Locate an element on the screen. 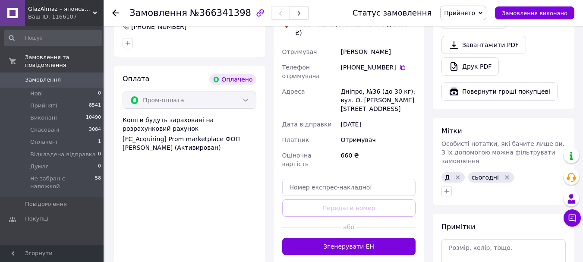 This screenshot has width=583, height=262. span: Мітки is located at coordinates (452, 131).